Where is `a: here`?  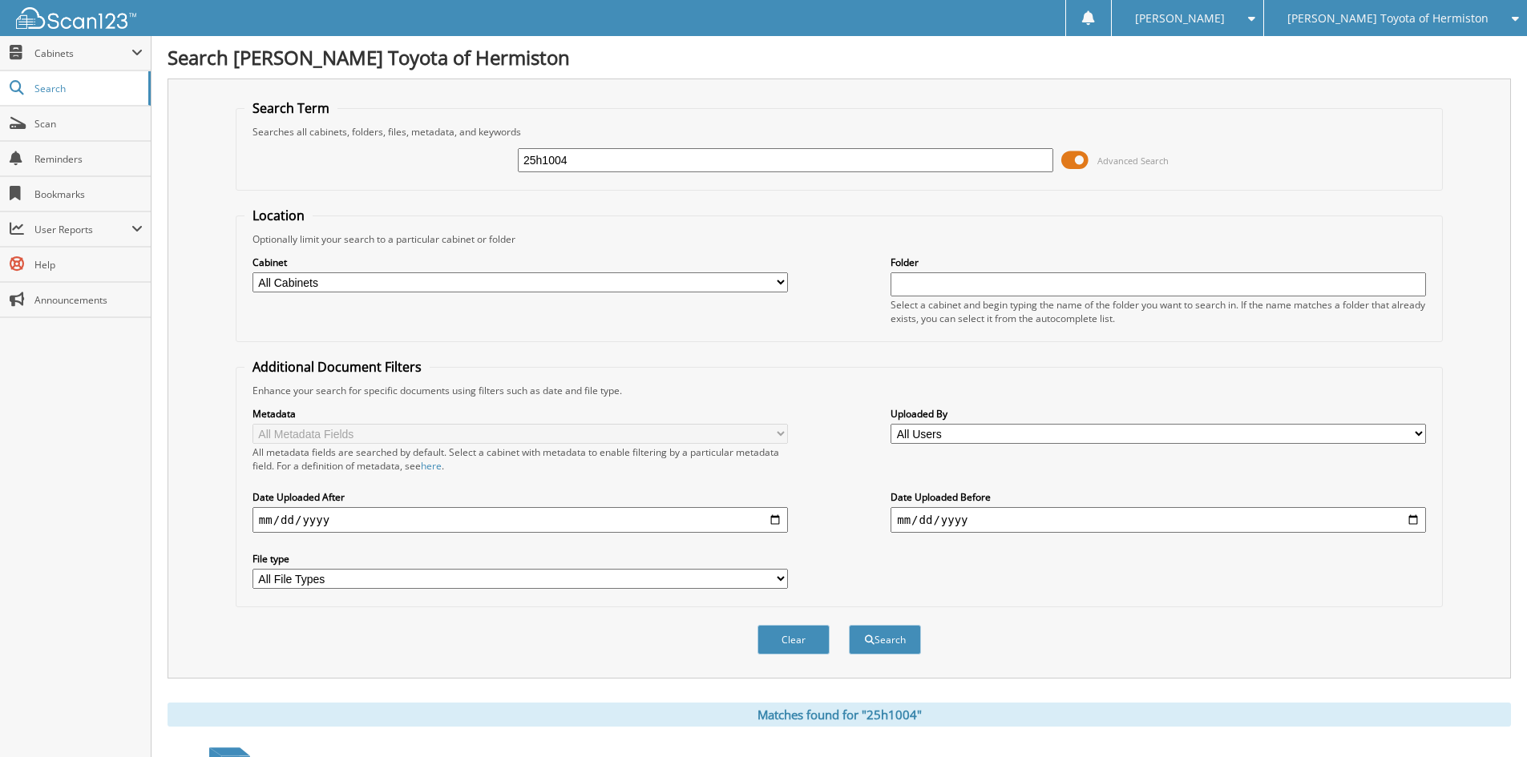
a: here is located at coordinates (431, 466).